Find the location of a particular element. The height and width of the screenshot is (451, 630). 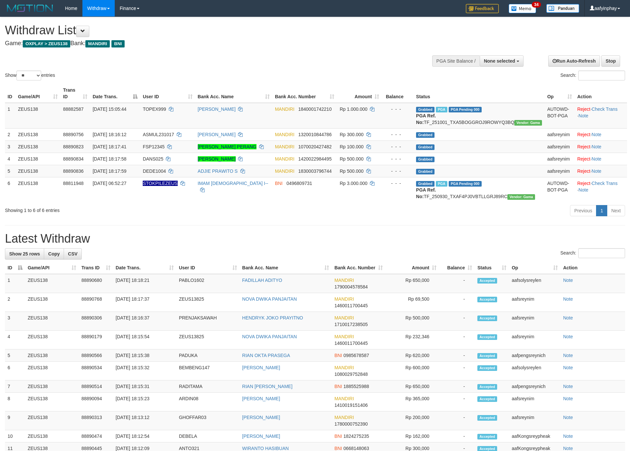

a: HENDRYK JOKO PRAYITNO is located at coordinates (273, 318).